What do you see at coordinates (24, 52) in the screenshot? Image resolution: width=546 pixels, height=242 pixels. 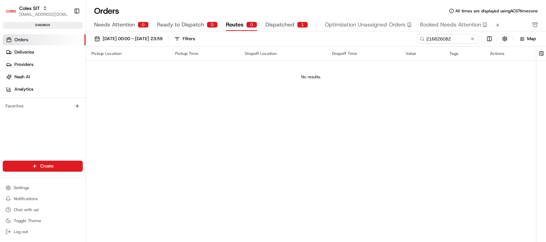 I see `span: Deliveries` at bounding box center [24, 52].